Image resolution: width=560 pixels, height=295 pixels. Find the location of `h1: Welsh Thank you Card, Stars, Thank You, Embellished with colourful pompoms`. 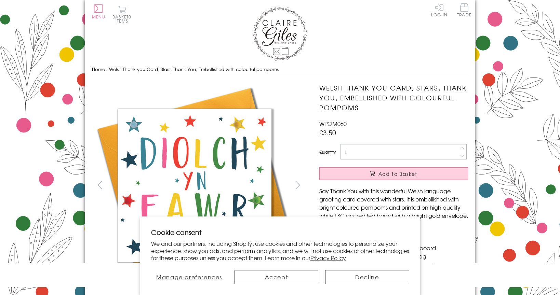

h1: Welsh Thank you Card, Stars, Thank You, Embellished with colourful pompoms is located at coordinates (394, 98).